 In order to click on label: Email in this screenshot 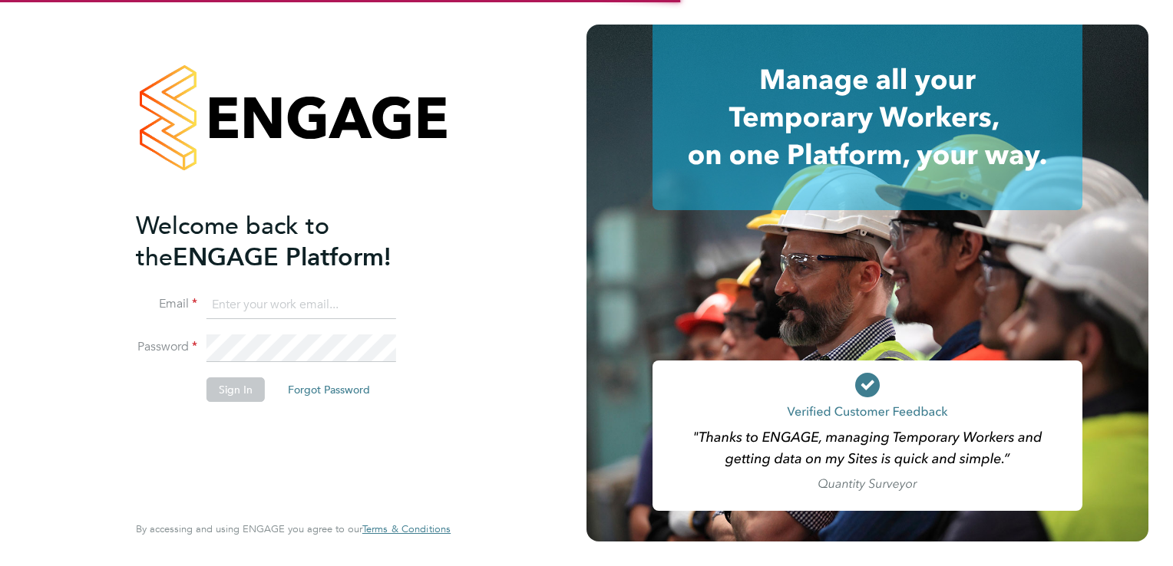, I will do `click(167, 304)`.